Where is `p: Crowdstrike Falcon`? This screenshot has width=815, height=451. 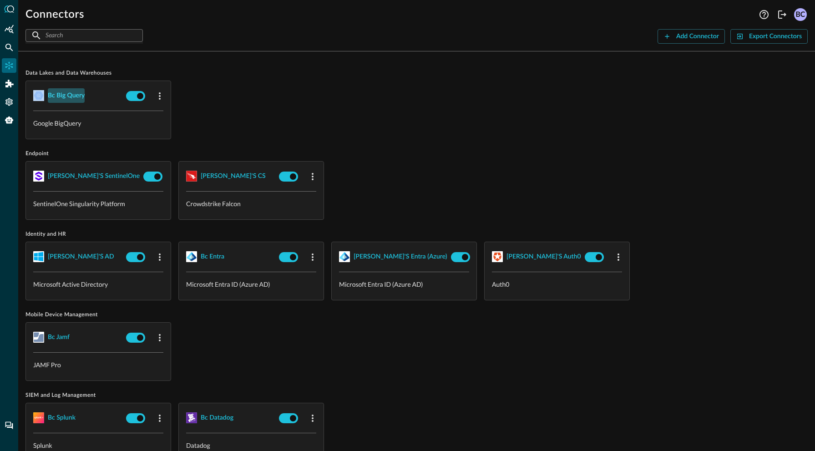
p: Crowdstrike Falcon is located at coordinates (251, 203).